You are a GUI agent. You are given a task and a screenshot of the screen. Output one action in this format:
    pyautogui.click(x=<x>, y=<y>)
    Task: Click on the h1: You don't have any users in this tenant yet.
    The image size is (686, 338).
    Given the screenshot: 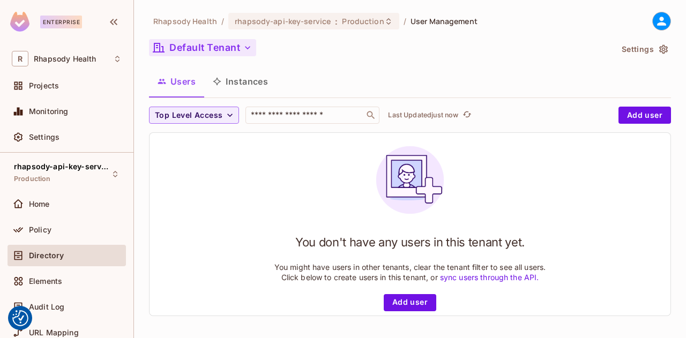 What is the action you would take?
    pyautogui.click(x=410, y=242)
    